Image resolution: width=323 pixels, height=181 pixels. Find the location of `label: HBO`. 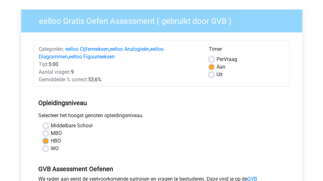

label: HBO is located at coordinates (56, 141).